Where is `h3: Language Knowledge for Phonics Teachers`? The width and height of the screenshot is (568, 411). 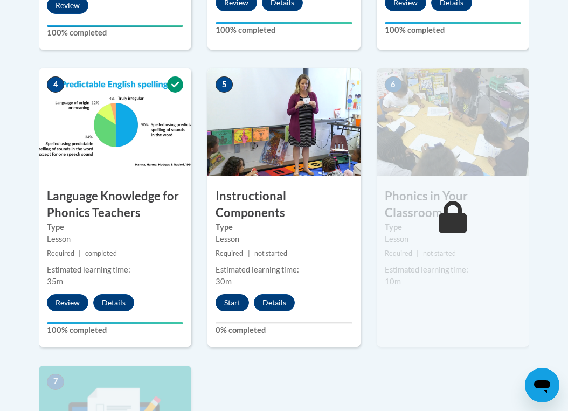
h3: Language Knowledge for Phonics Teachers is located at coordinates (115, 205).